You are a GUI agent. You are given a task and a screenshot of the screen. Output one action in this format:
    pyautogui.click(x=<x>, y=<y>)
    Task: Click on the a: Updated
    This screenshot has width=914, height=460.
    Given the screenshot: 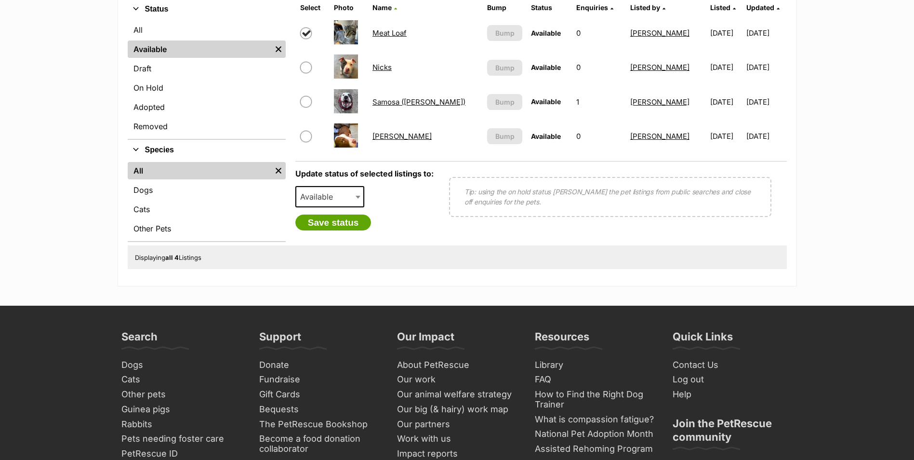 What is the action you would take?
    pyautogui.click(x=762, y=7)
    